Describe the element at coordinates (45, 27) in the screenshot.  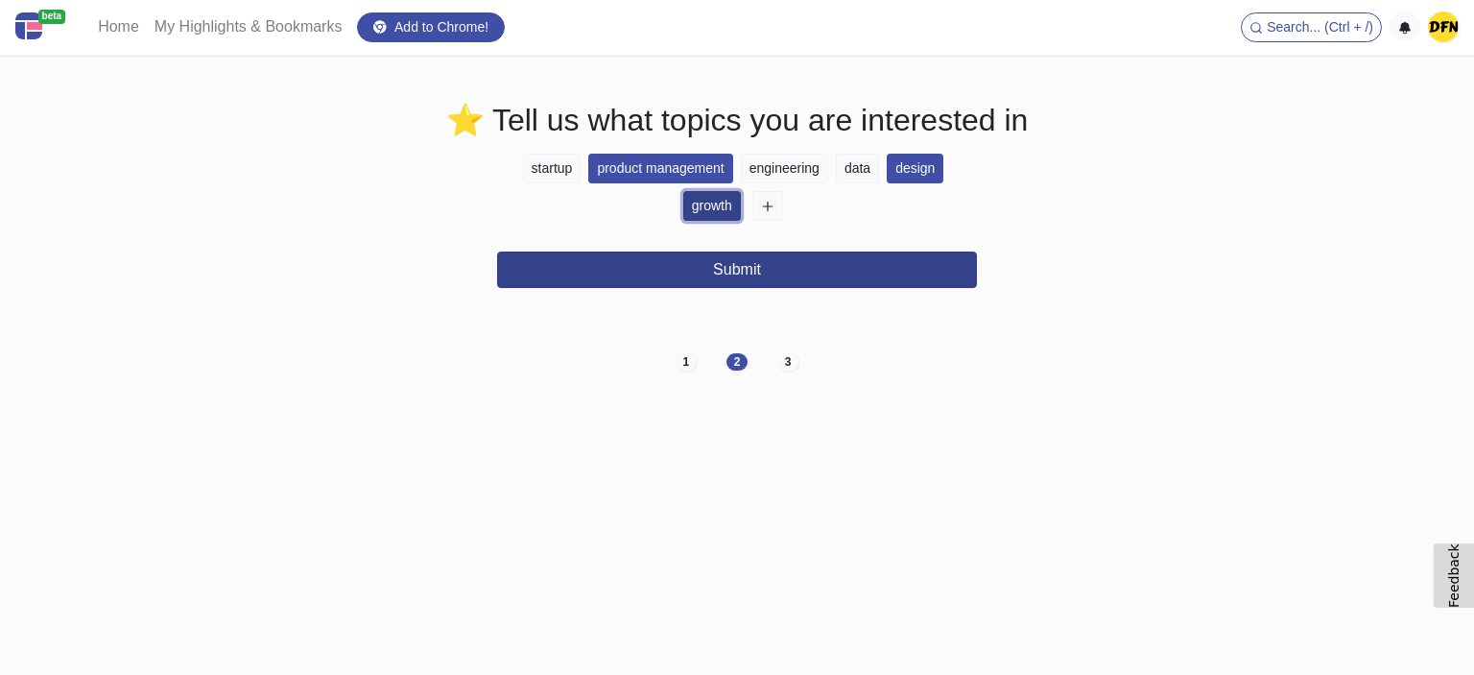
I see `a: beta` at that location.